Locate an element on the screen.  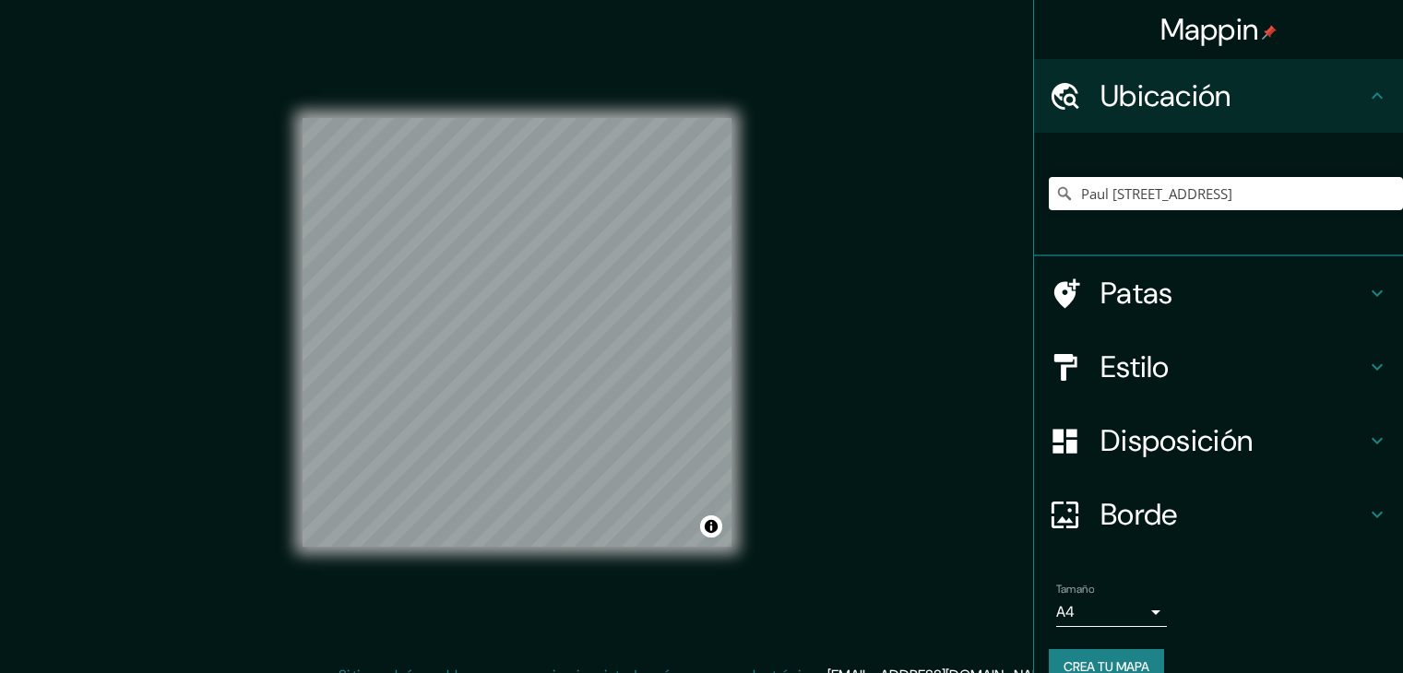
font: Borde is located at coordinates (1139, 515).